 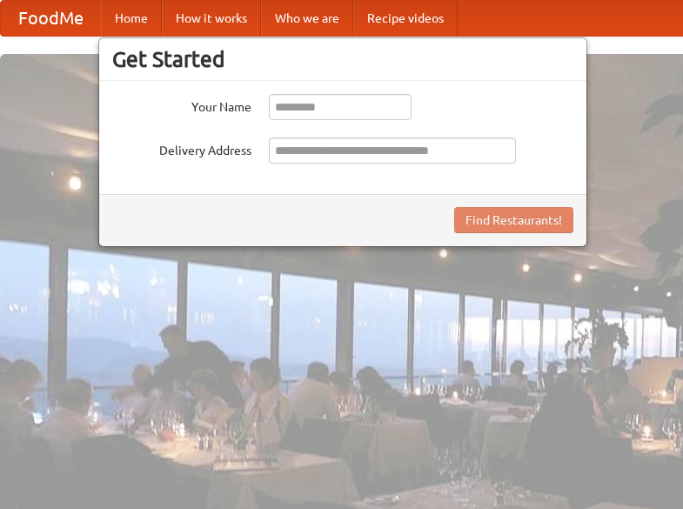 I want to click on a: Recipe videos, so click(x=405, y=18).